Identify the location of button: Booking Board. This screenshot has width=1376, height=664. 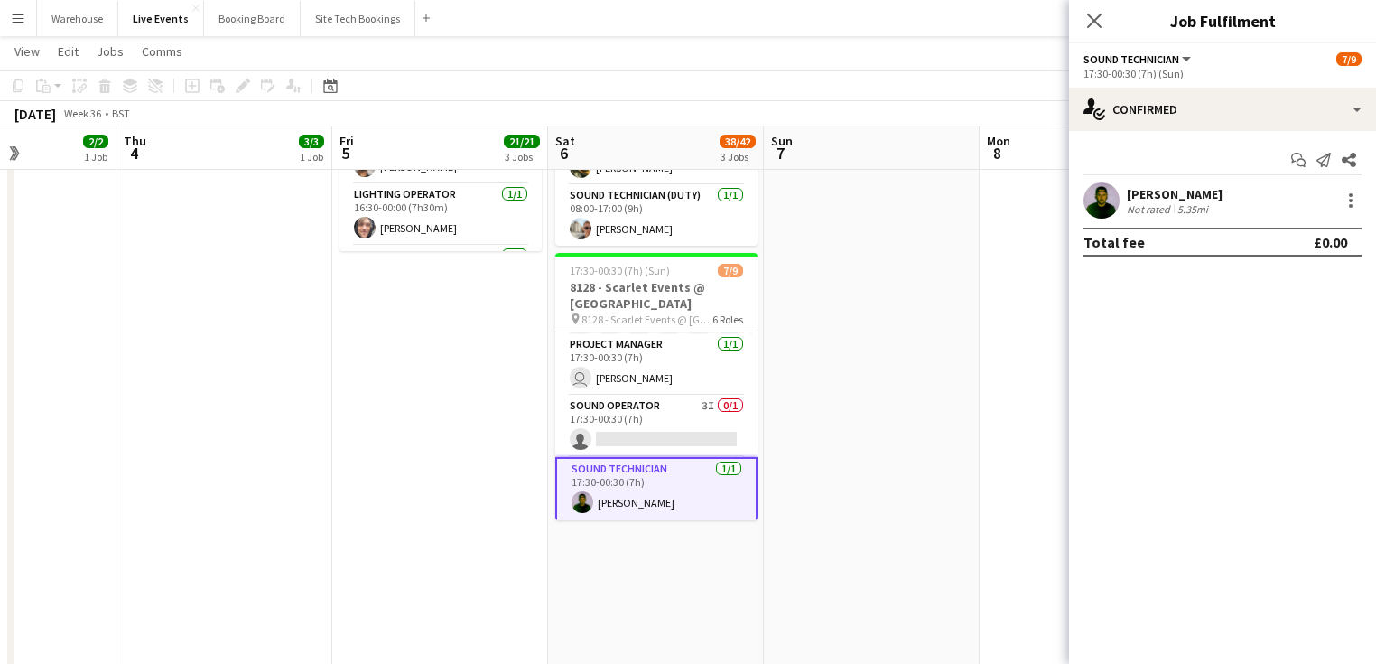
(252, 18).